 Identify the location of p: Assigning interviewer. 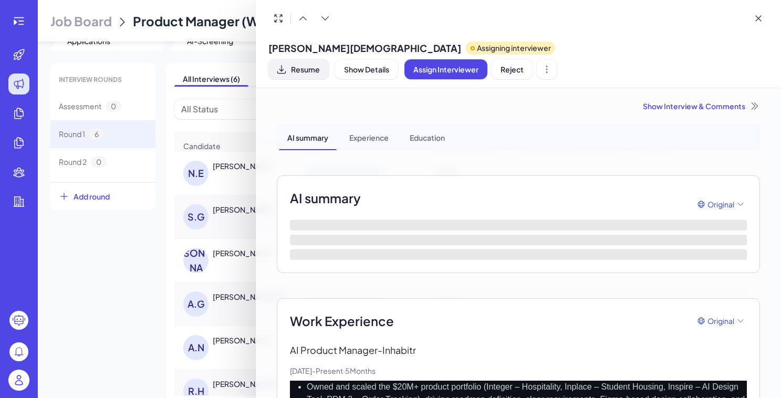
(514, 48).